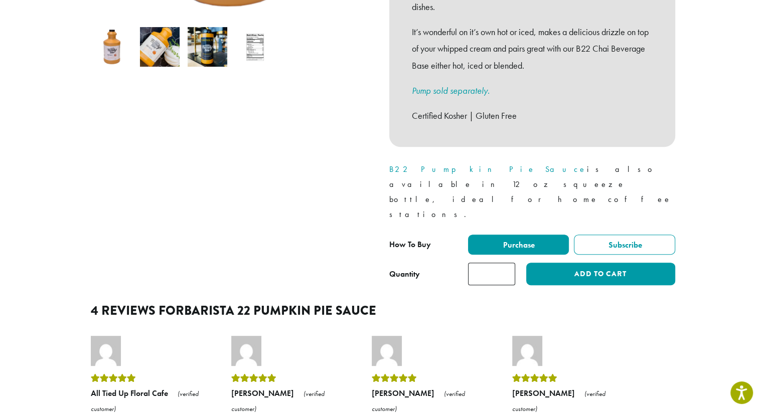  What do you see at coordinates (450, 90) in the screenshot?
I see `a: Pump sold separately.` at bounding box center [450, 90].